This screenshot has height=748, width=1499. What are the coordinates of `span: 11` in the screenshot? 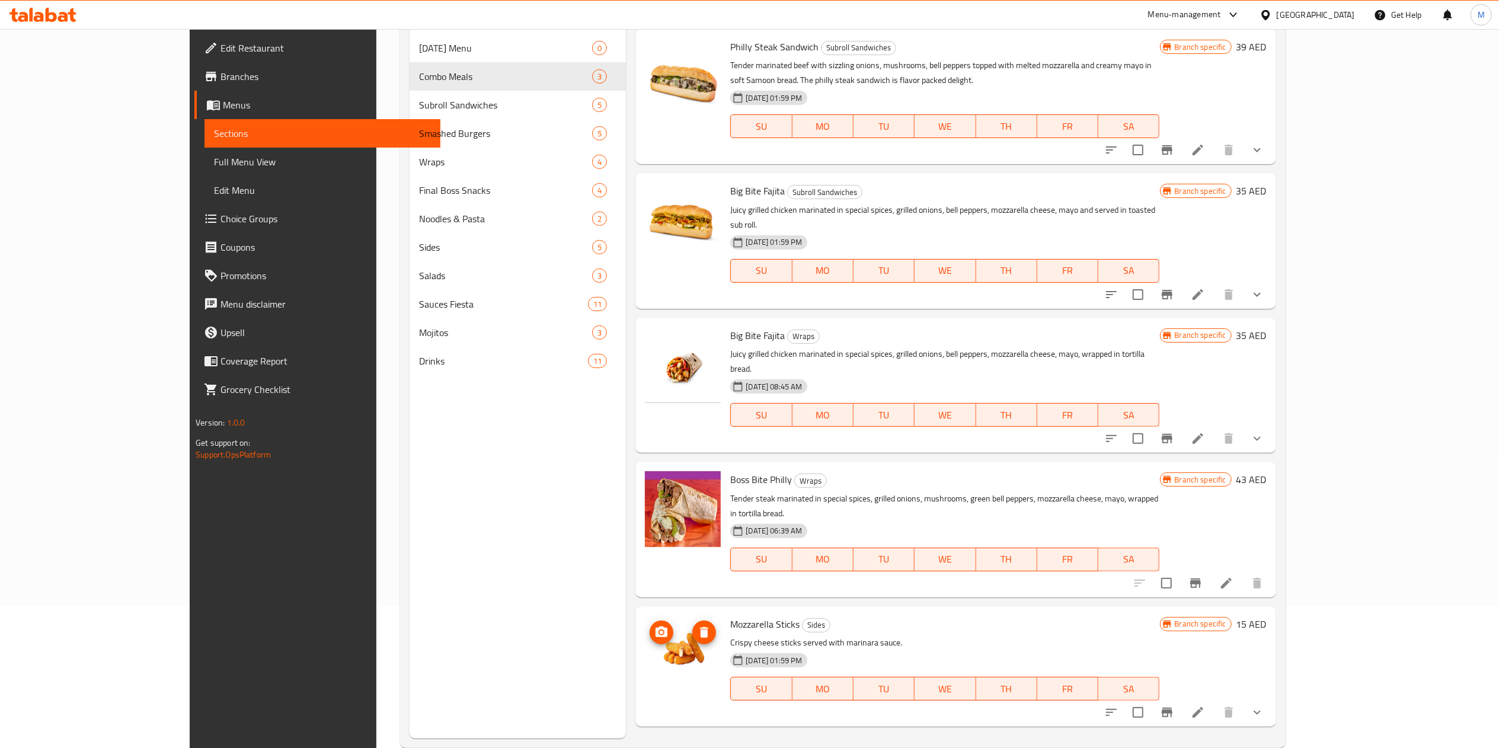 It's located at (597, 361).